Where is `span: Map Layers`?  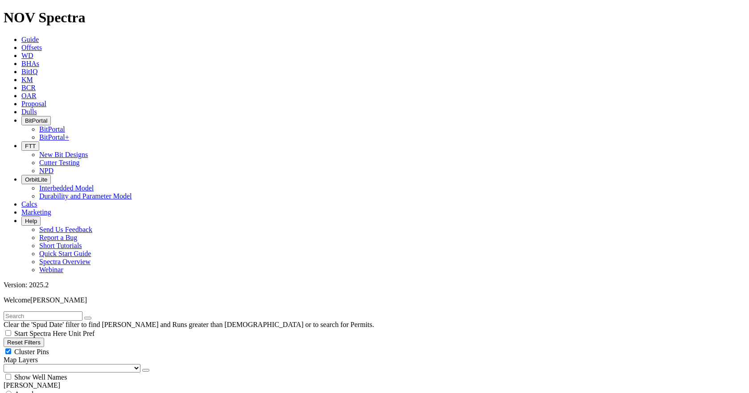
span: Map Layers is located at coordinates (21, 360).